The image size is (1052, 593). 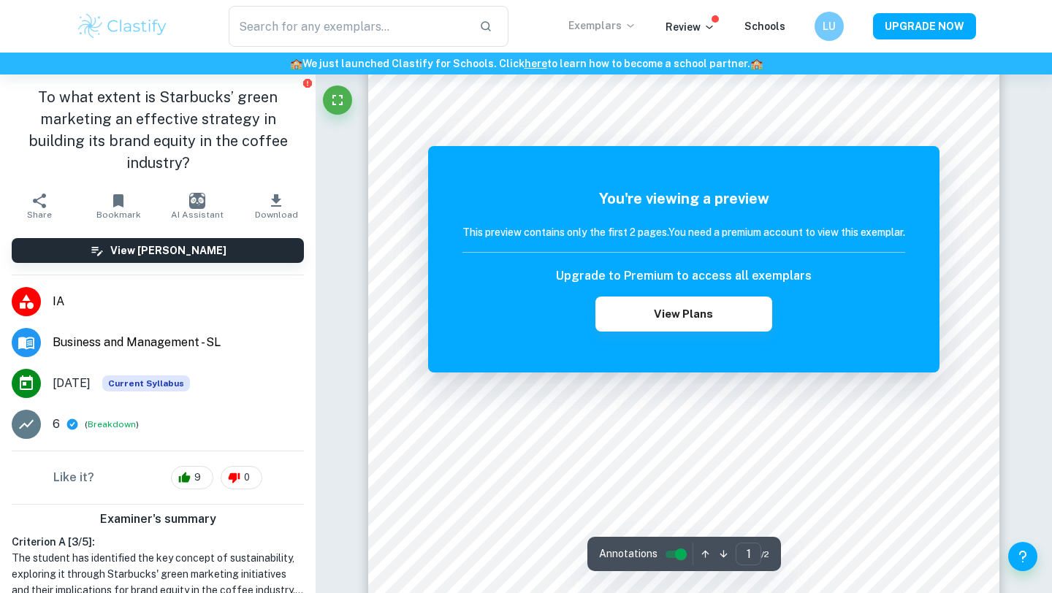 I want to click on span: 9, so click(x=197, y=478).